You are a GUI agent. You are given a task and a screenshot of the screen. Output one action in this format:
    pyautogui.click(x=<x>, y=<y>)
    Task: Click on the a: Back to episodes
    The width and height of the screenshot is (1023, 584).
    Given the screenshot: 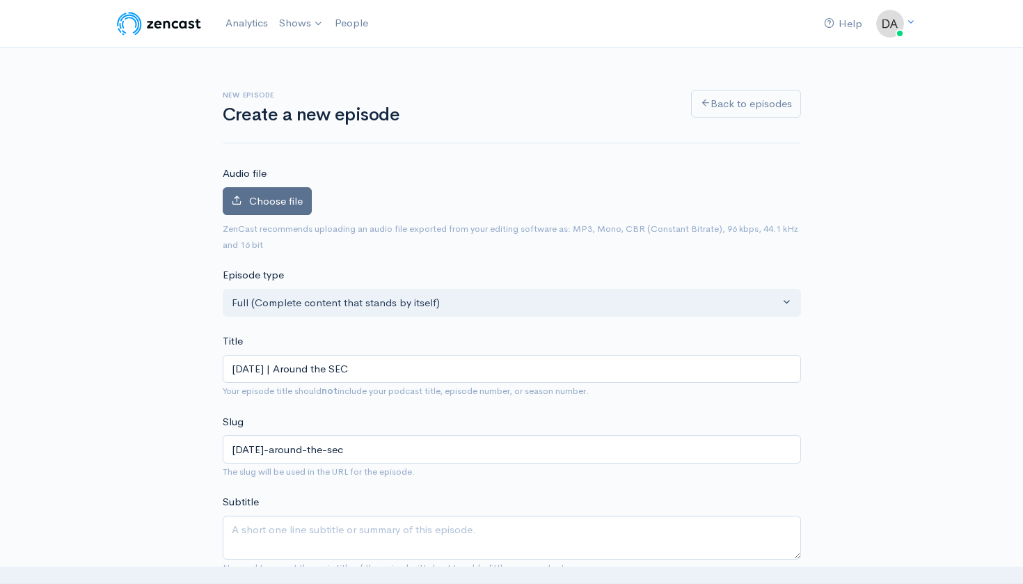 What is the action you would take?
    pyautogui.click(x=746, y=104)
    